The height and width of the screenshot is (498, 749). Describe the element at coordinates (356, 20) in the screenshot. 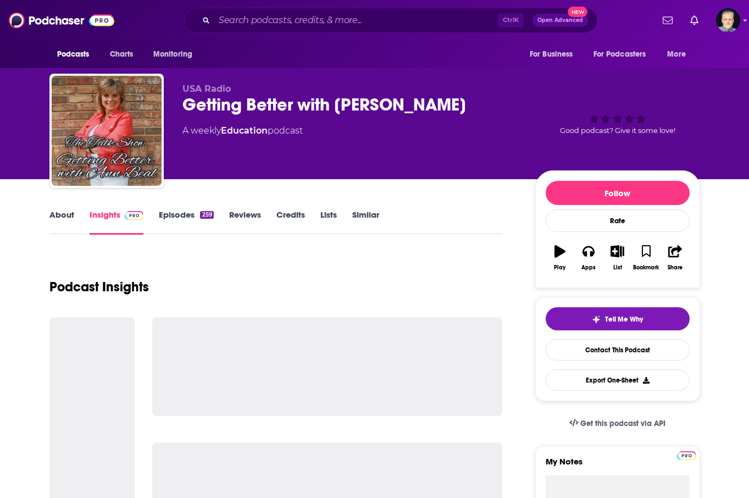

I see `input: Search podcasts, credits, & more...` at that location.